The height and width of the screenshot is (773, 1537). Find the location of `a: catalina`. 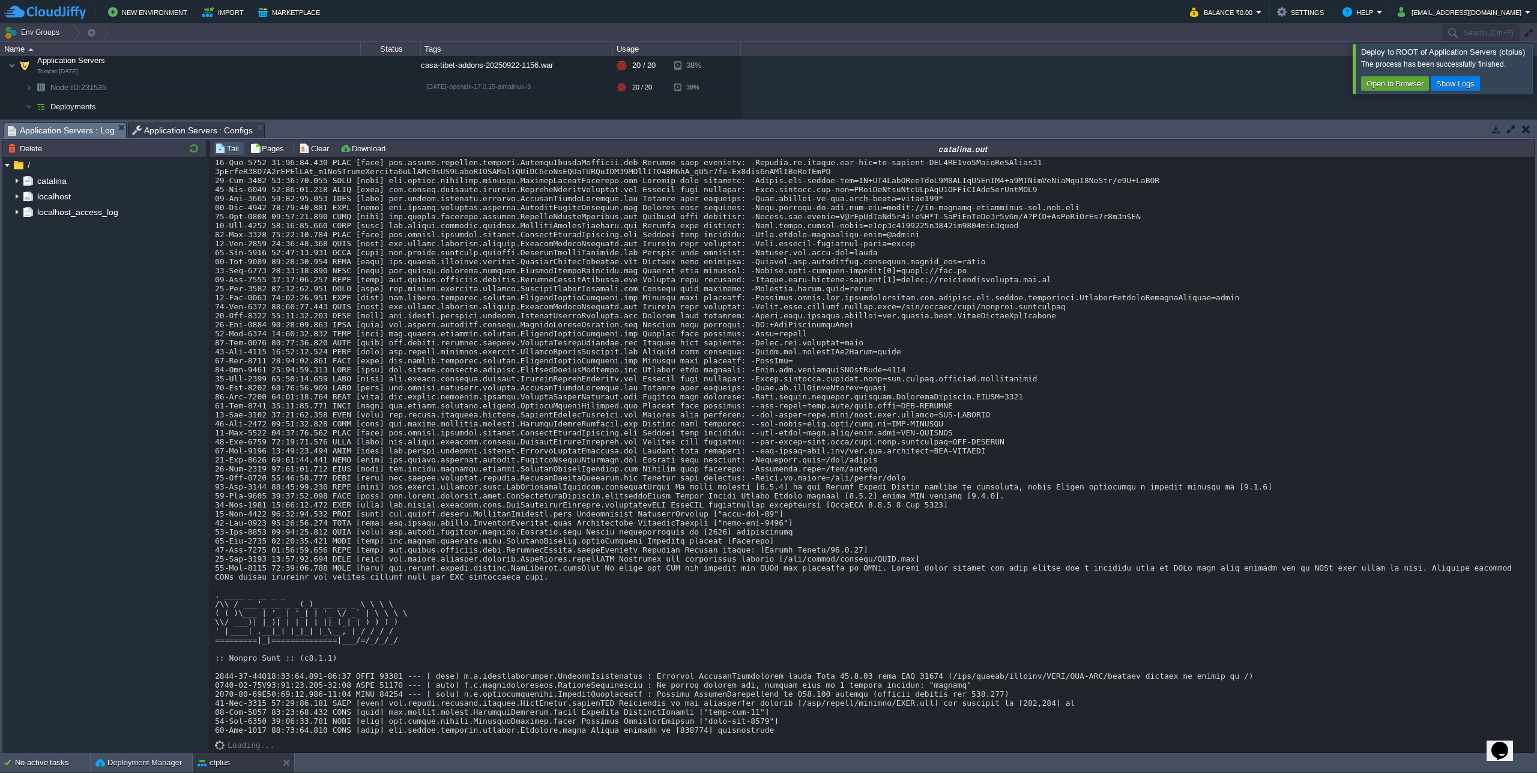

a: catalina is located at coordinates (52, 181).